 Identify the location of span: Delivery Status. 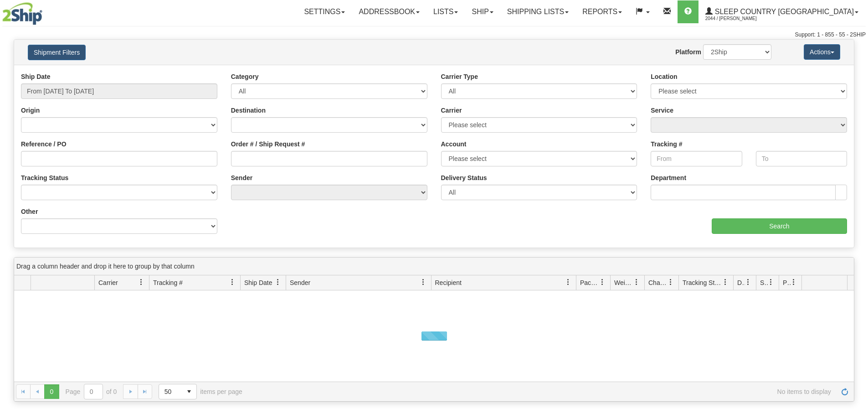
(741, 282).